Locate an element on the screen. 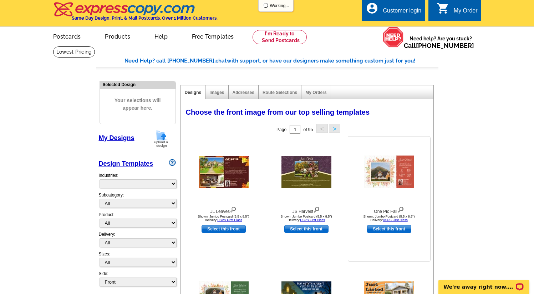 This screenshot has height=294, width=534. a: Help is located at coordinates (161, 36).